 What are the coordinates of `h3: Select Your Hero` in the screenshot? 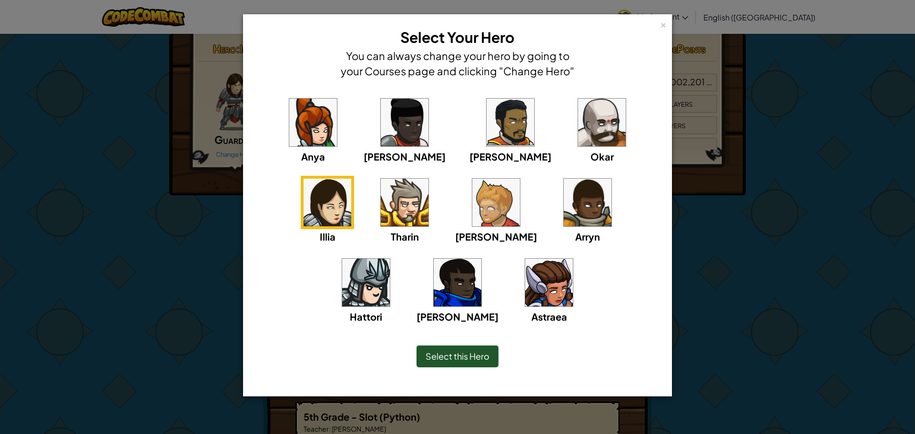 It's located at (457, 37).